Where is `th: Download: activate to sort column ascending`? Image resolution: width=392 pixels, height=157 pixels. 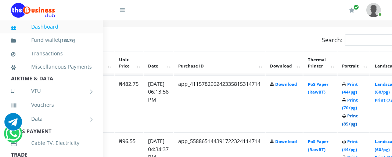
th: Download: activate to sort column ascending is located at coordinates (284, 63).